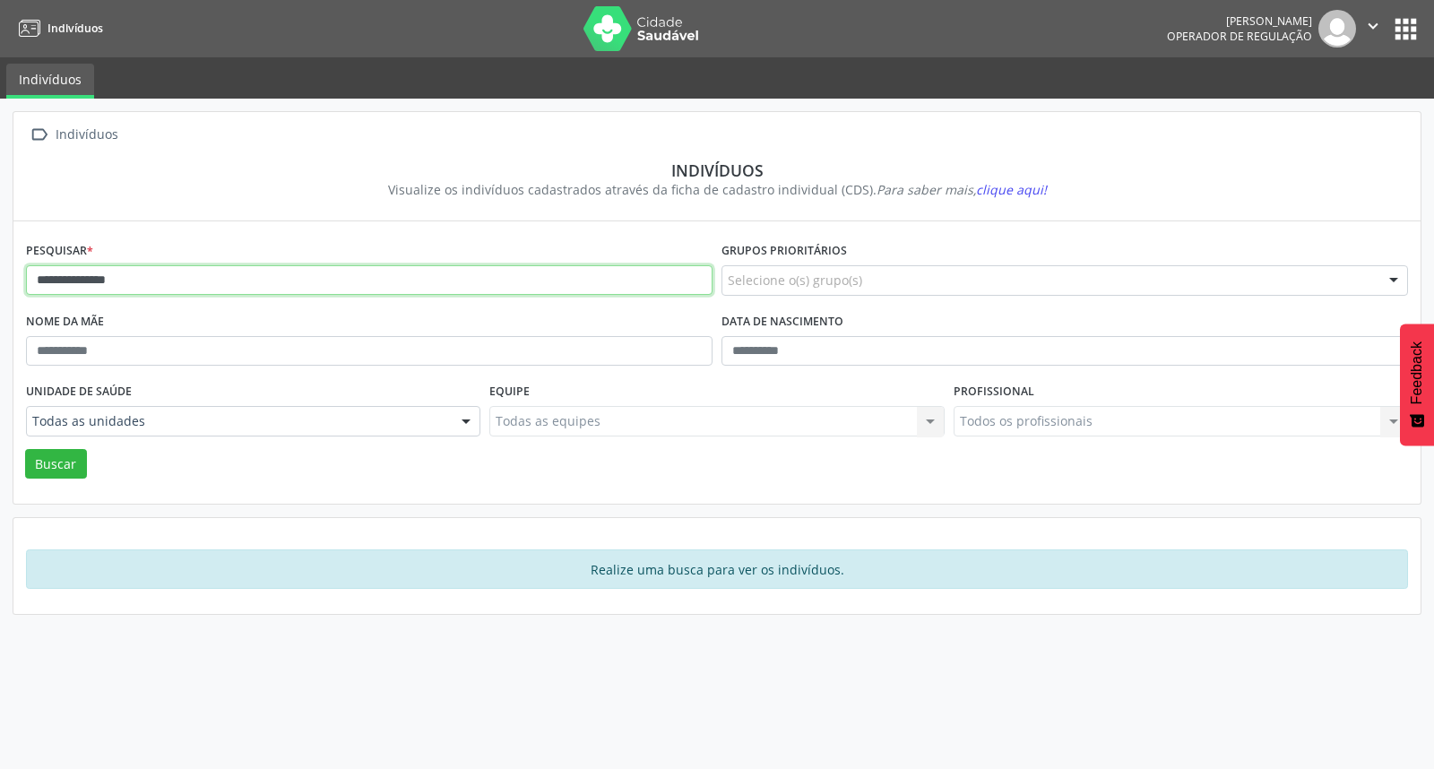  What do you see at coordinates (73, 134) in the screenshot?
I see `a:  Indivíduos` at bounding box center [73, 134].